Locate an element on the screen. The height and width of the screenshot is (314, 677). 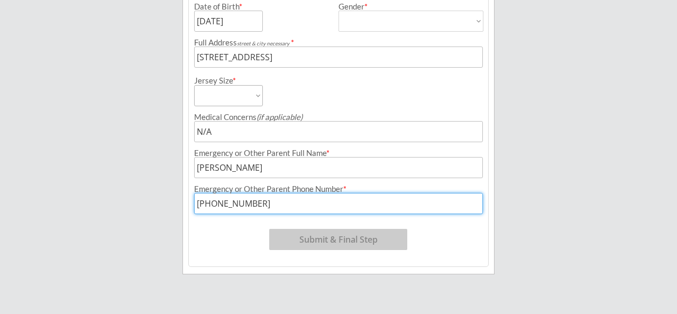
em: (if applicable) is located at coordinates (279, 117).